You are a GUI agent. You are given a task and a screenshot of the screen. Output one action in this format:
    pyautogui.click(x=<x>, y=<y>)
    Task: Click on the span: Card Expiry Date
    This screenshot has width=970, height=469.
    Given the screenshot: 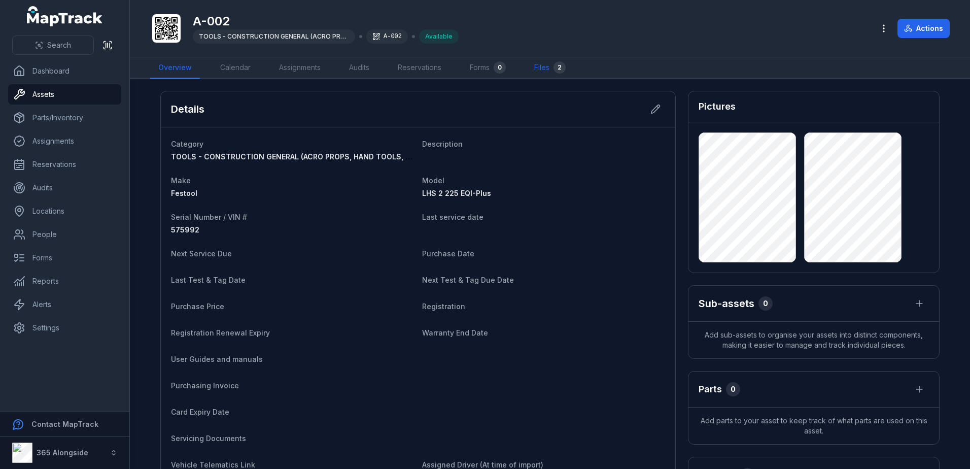 What is the action you would take?
    pyautogui.click(x=200, y=412)
    